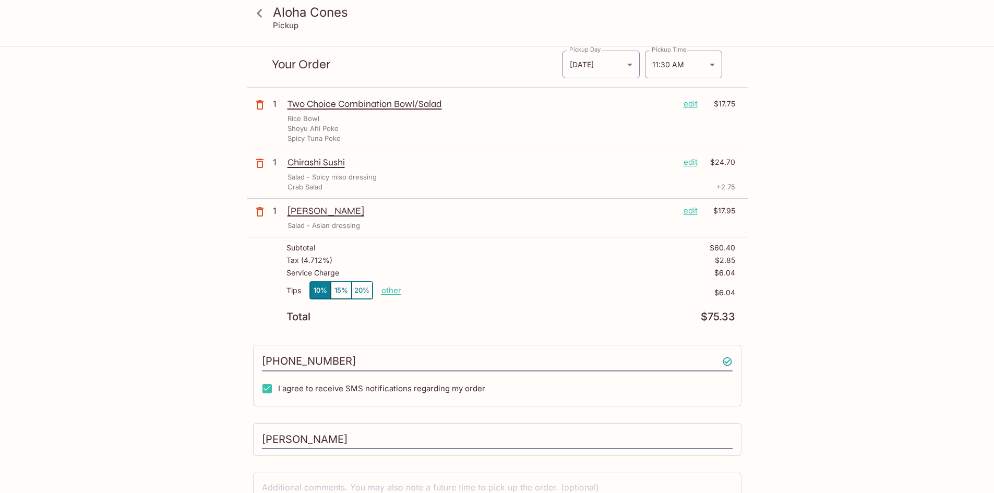 The width and height of the screenshot is (994, 493). What do you see at coordinates (585, 50) in the screenshot?
I see `label: Pickup Day` at bounding box center [585, 50].